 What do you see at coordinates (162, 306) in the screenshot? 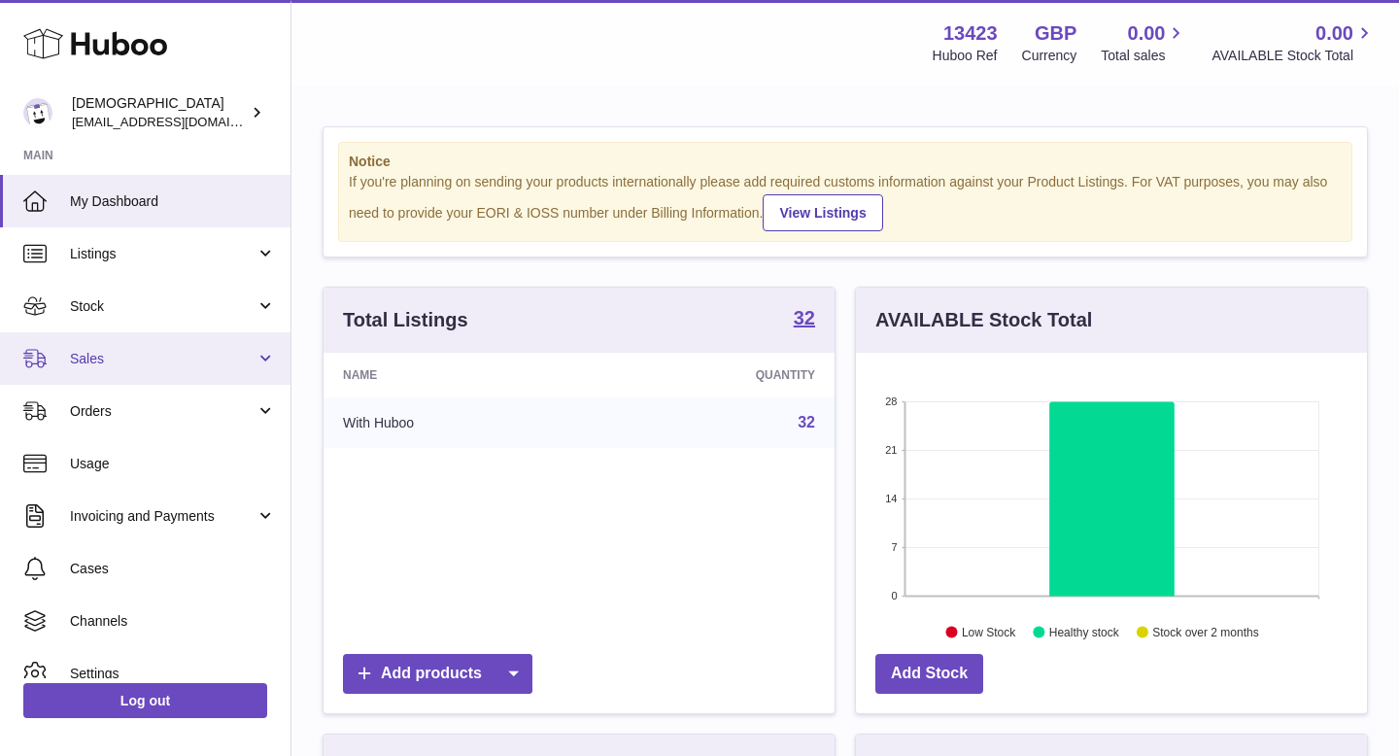
I see `span: Stock` at bounding box center [162, 306].